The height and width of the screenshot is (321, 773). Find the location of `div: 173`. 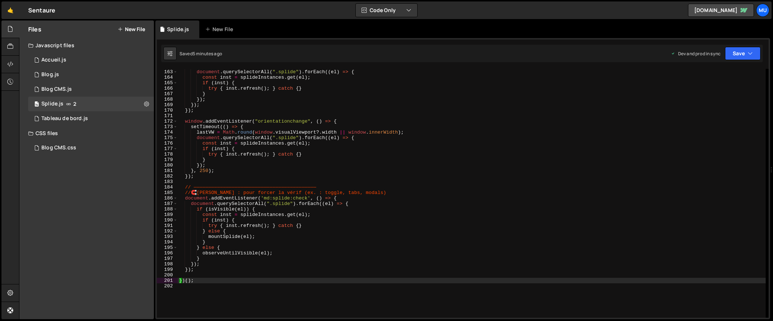

div: 173 is located at coordinates (167, 127).